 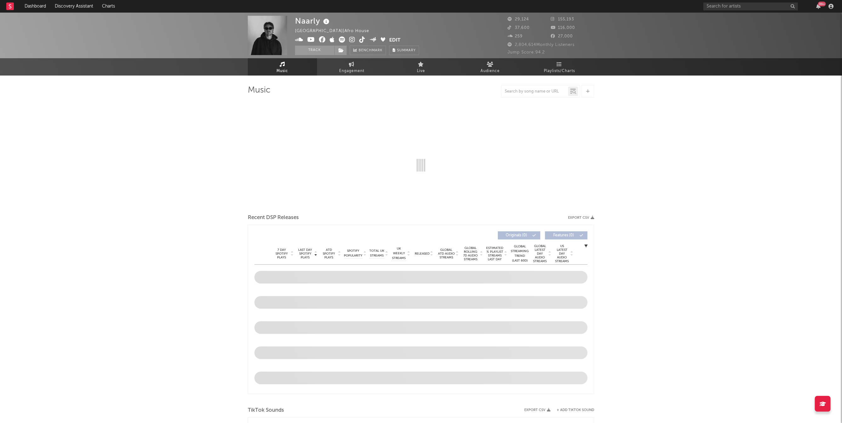 What do you see at coordinates (395, 40) in the screenshot?
I see `button: Edit` at bounding box center [395, 40].